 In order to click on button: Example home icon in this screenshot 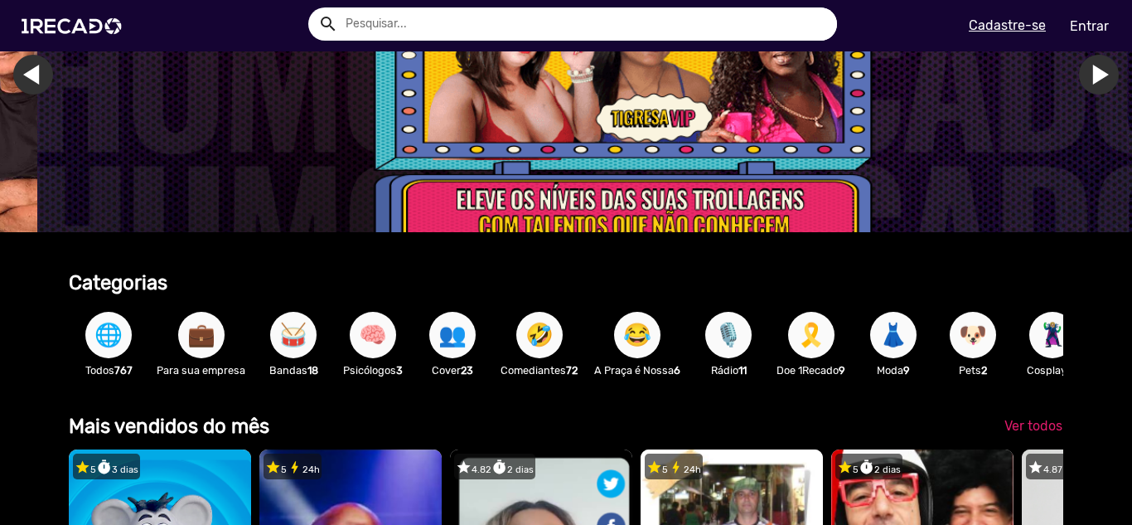, I will do `click(327, 22)`.